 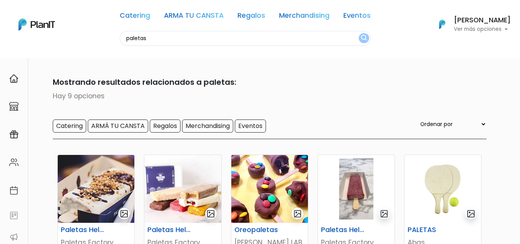 What do you see at coordinates (14, 79) in the screenshot?
I see `img: home-e721727adea9d79c4d83392d1f703f7f8bce08238fde08b1acbfd93340b81755.svg` at bounding box center [14, 79].